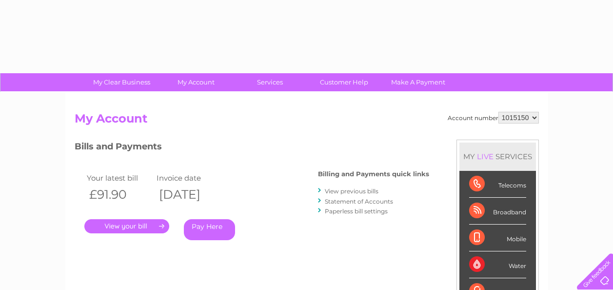  What do you see at coordinates (189, 178) in the screenshot?
I see `td: Invoice date` at bounding box center [189, 178].